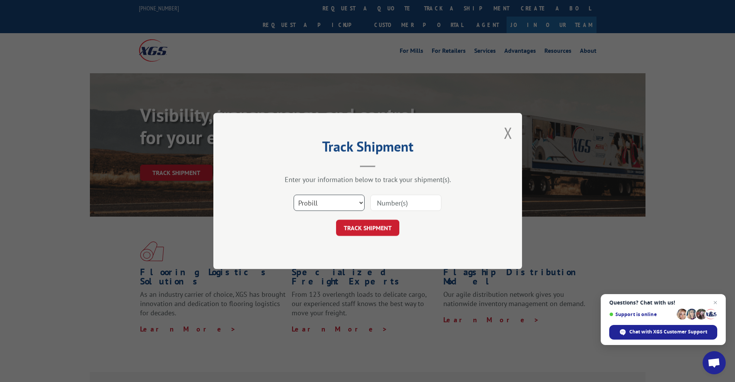 This screenshot has height=382, width=735. I want to click on h2: Track Shipment, so click(367, 148).